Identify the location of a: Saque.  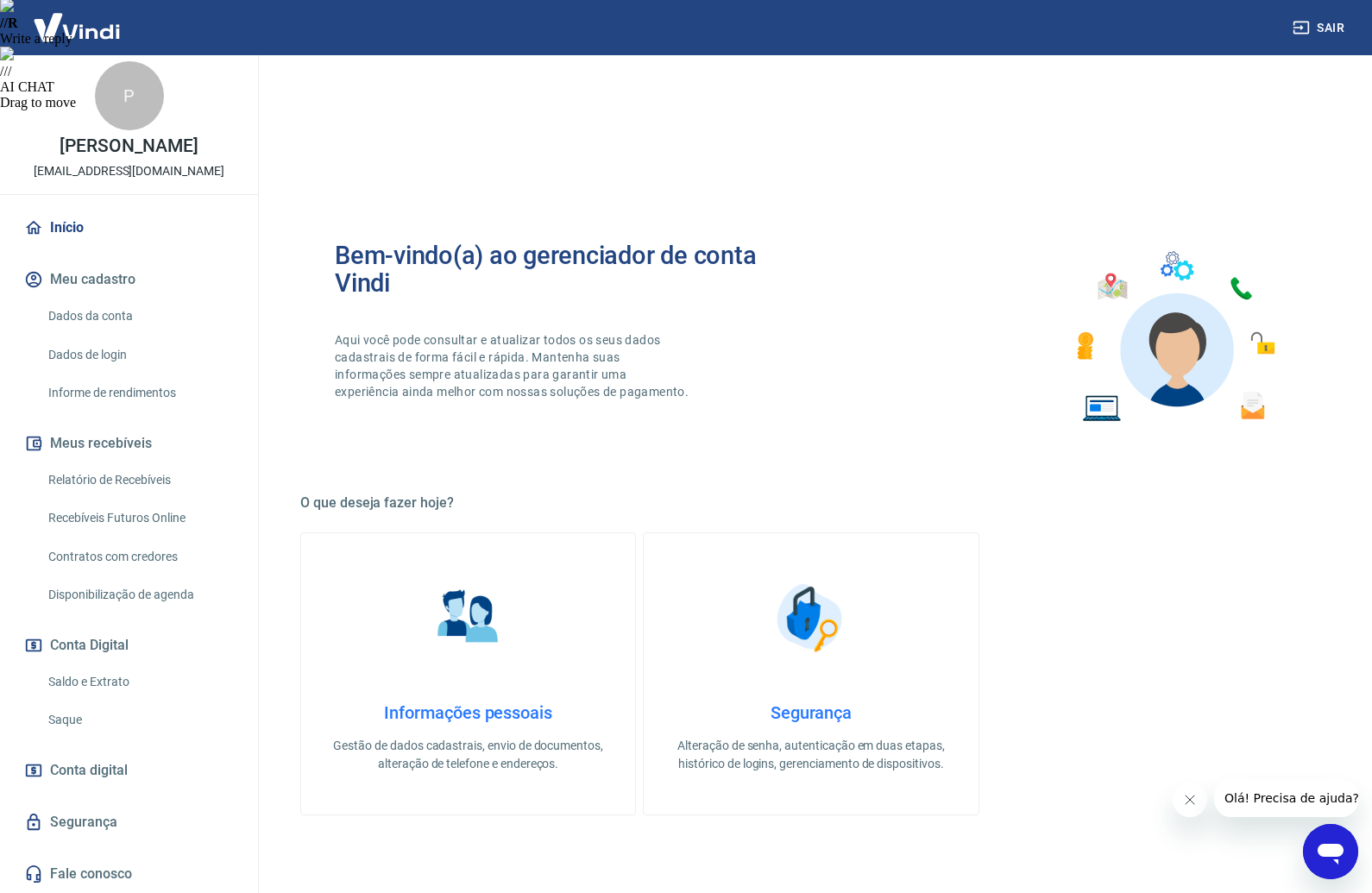
(139, 720).